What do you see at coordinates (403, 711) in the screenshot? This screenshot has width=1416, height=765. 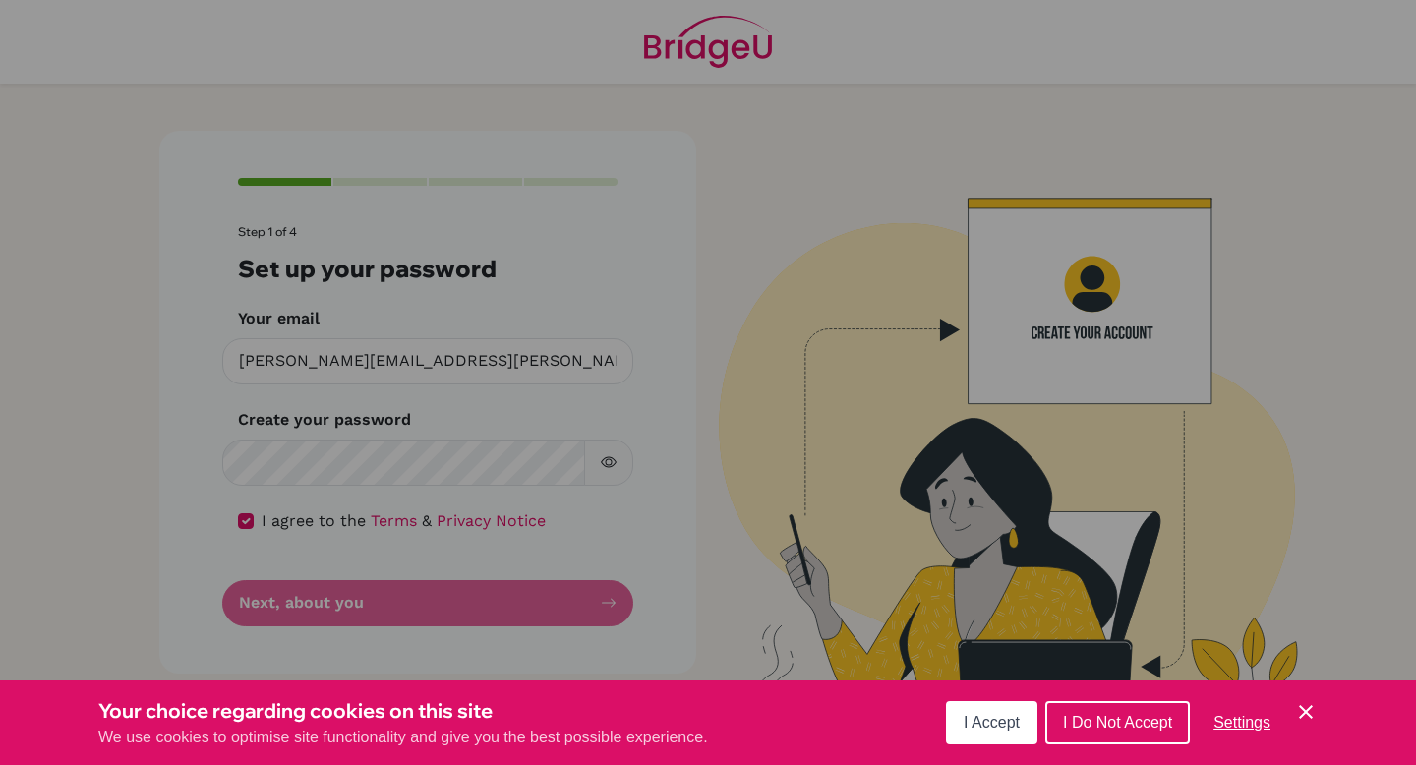 I see `h3: Your choice regarding cookies on this site` at bounding box center [403, 711].